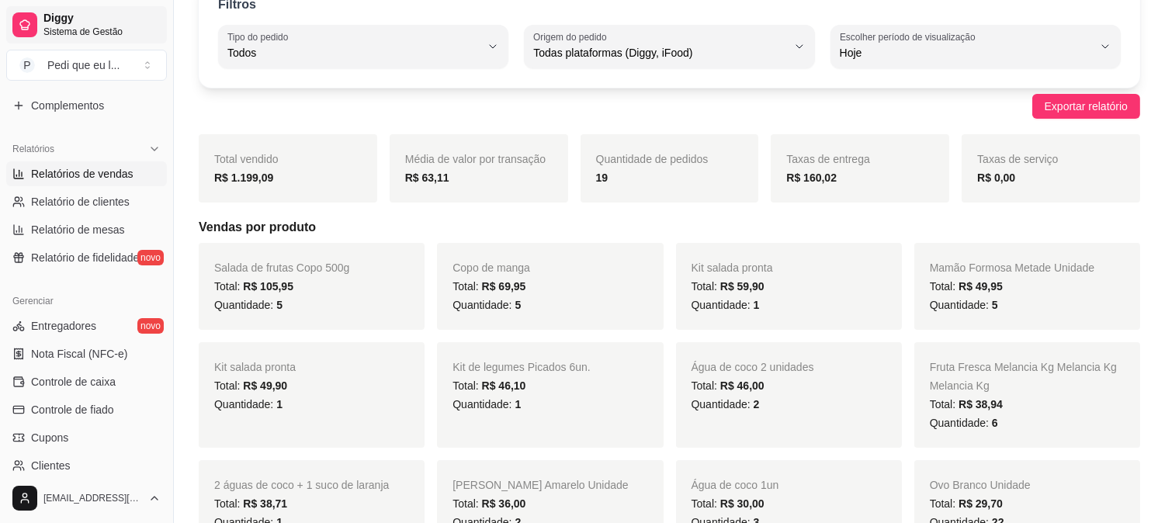  I want to click on span: Relatório de fidelidade, so click(85, 258).